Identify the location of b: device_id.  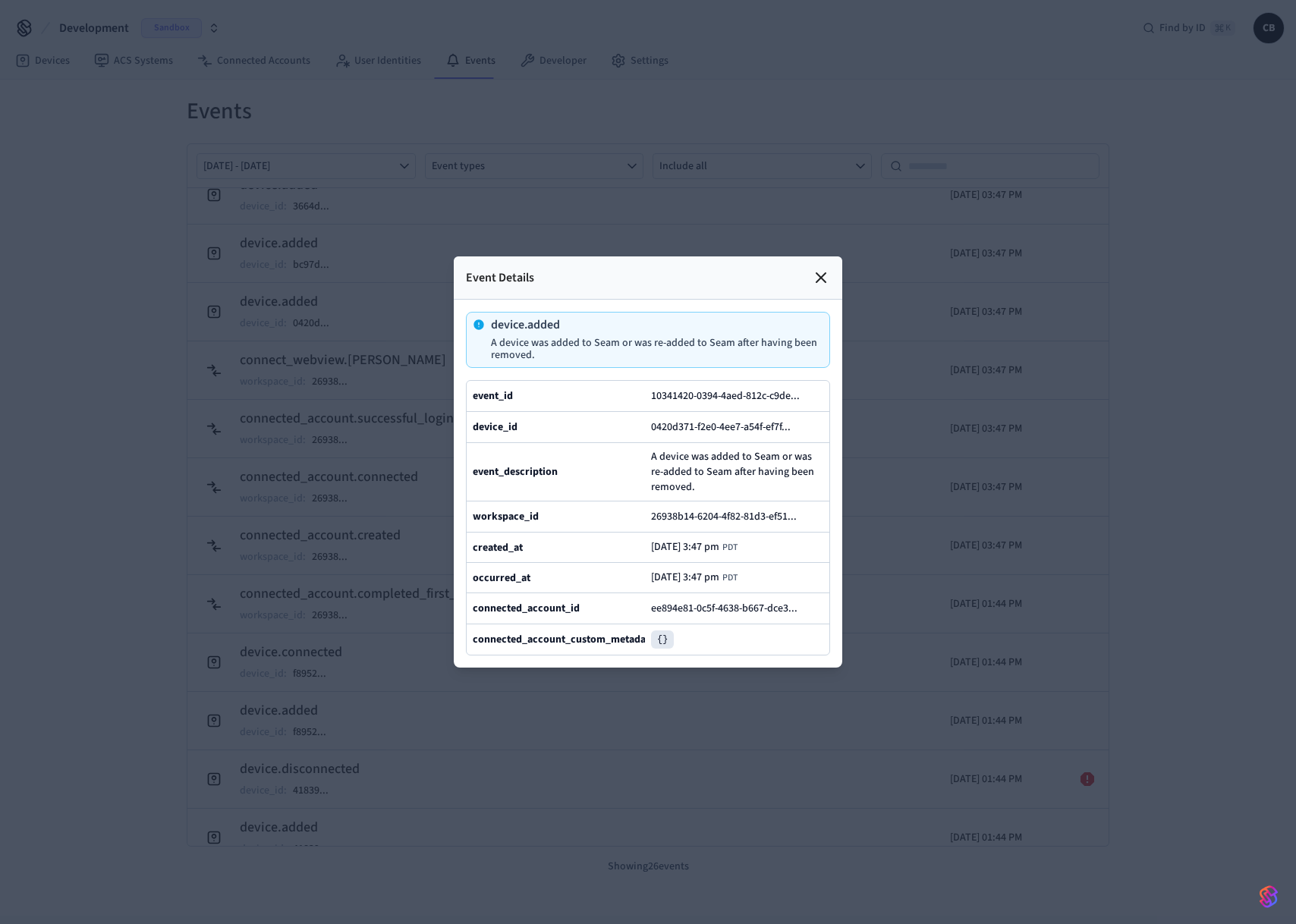
(495, 427).